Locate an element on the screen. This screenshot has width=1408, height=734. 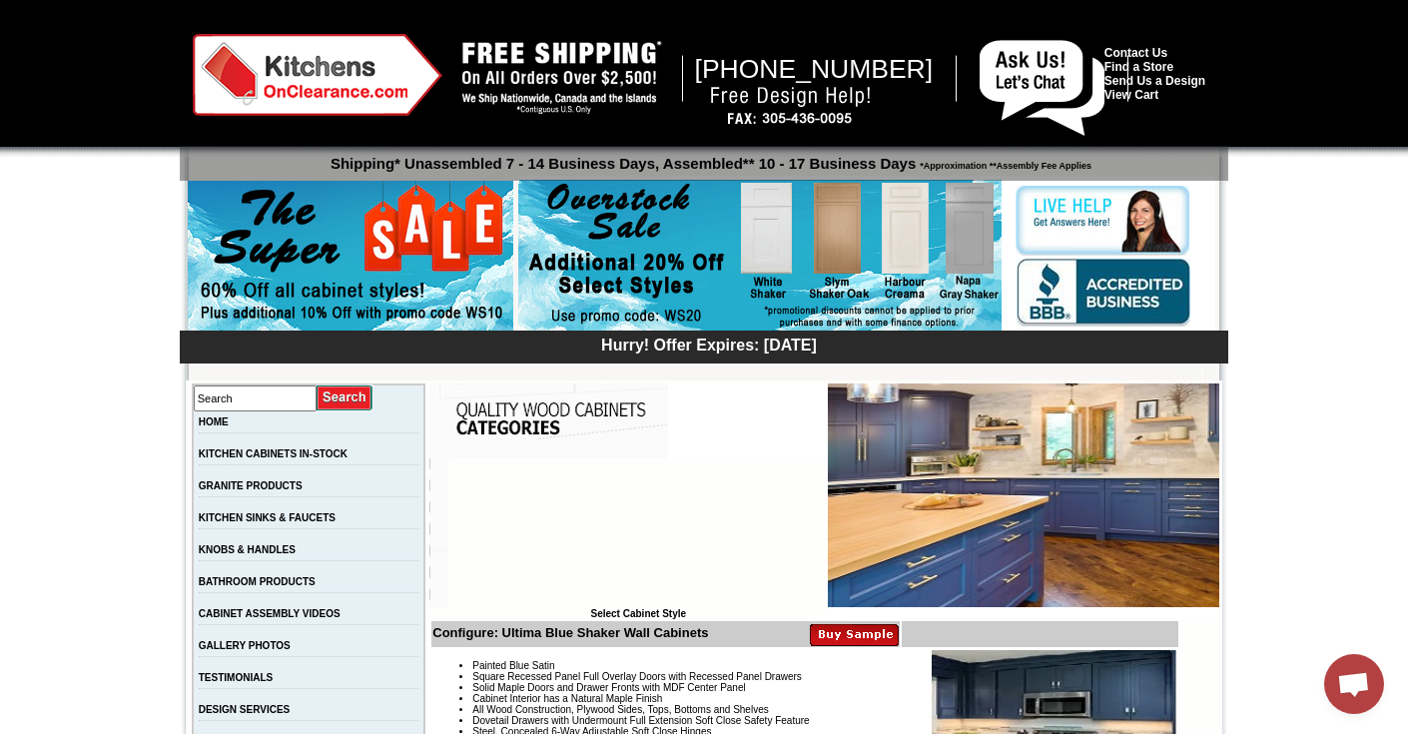
b: Select Cabinet Style is located at coordinates (638, 613).